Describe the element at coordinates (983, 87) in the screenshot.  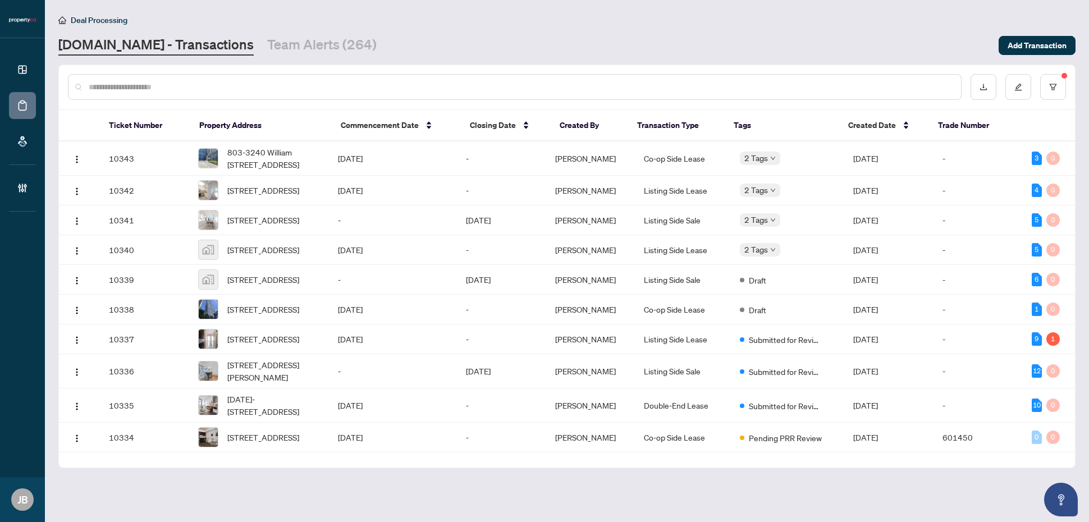
I see `span: download` at that location.